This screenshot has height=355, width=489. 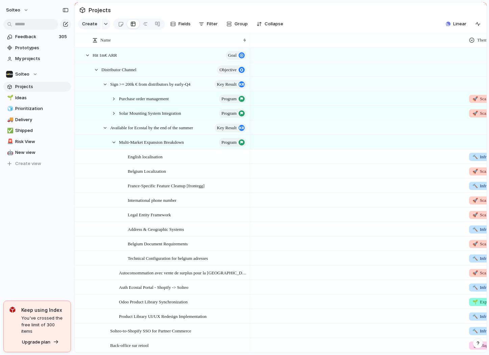 I want to click on span: France-Specific Feature Cleanup [frontegg], so click(x=166, y=185).